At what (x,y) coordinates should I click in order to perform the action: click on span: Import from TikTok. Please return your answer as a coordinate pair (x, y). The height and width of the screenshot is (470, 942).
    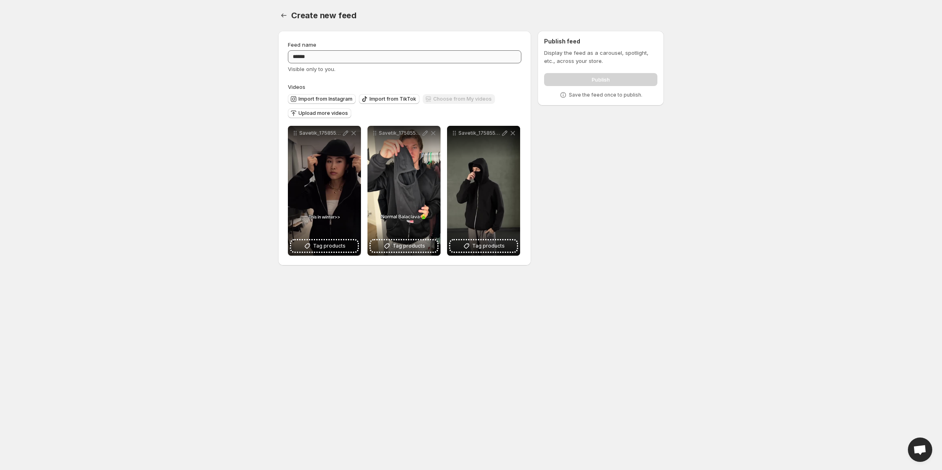
    Looking at the image, I should click on (393, 99).